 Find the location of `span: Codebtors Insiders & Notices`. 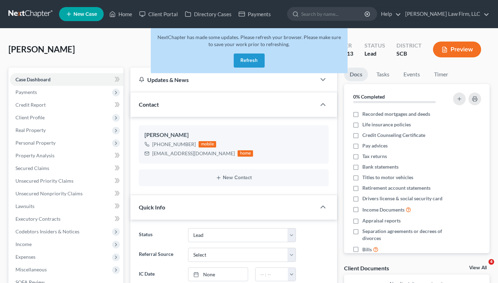

span: Codebtors Insiders & Notices is located at coordinates (47, 231).